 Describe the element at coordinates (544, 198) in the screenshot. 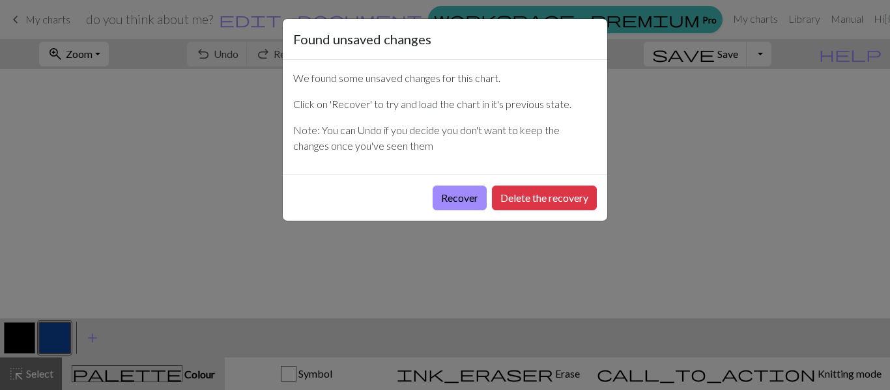

I see `button: Delete the recovery` at that location.